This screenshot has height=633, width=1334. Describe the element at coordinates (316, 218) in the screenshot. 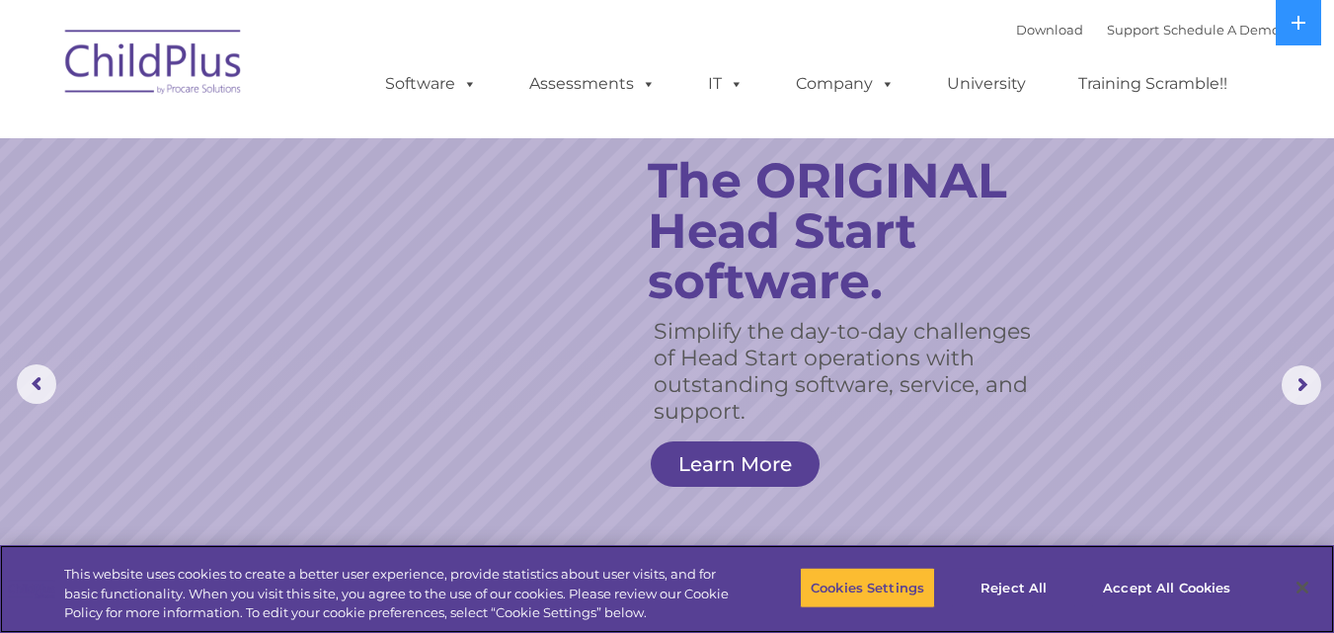

I see `span: Phone number` at that location.